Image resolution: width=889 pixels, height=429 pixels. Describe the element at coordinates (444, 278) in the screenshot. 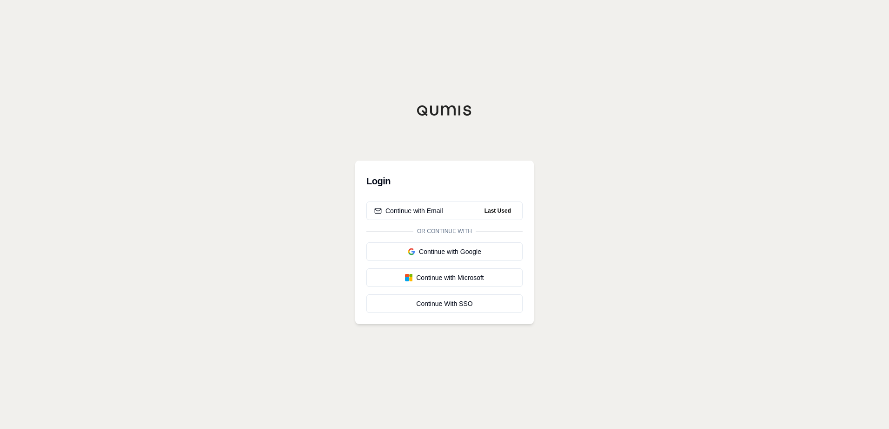

I see `div: Continue with Microsoft` at that location.